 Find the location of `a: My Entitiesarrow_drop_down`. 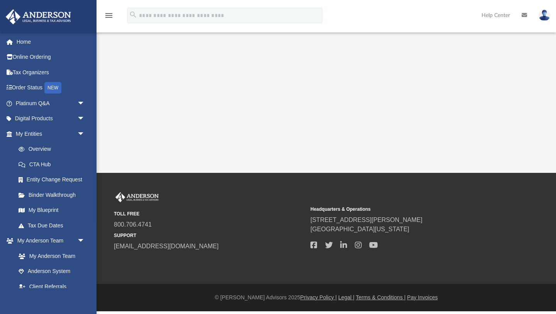

a: My Entitiesarrow_drop_down is located at coordinates (51, 134).